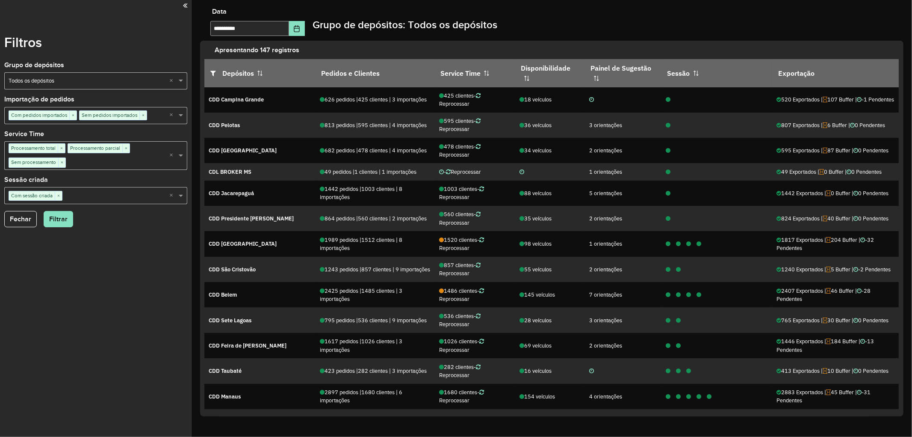 The width and height of the screenshot is (912, 437). What do you see at coordinates (230, 171) in the screenshot?
I see `strong: CDL BROKER MS` at bounding box center [230, 171].